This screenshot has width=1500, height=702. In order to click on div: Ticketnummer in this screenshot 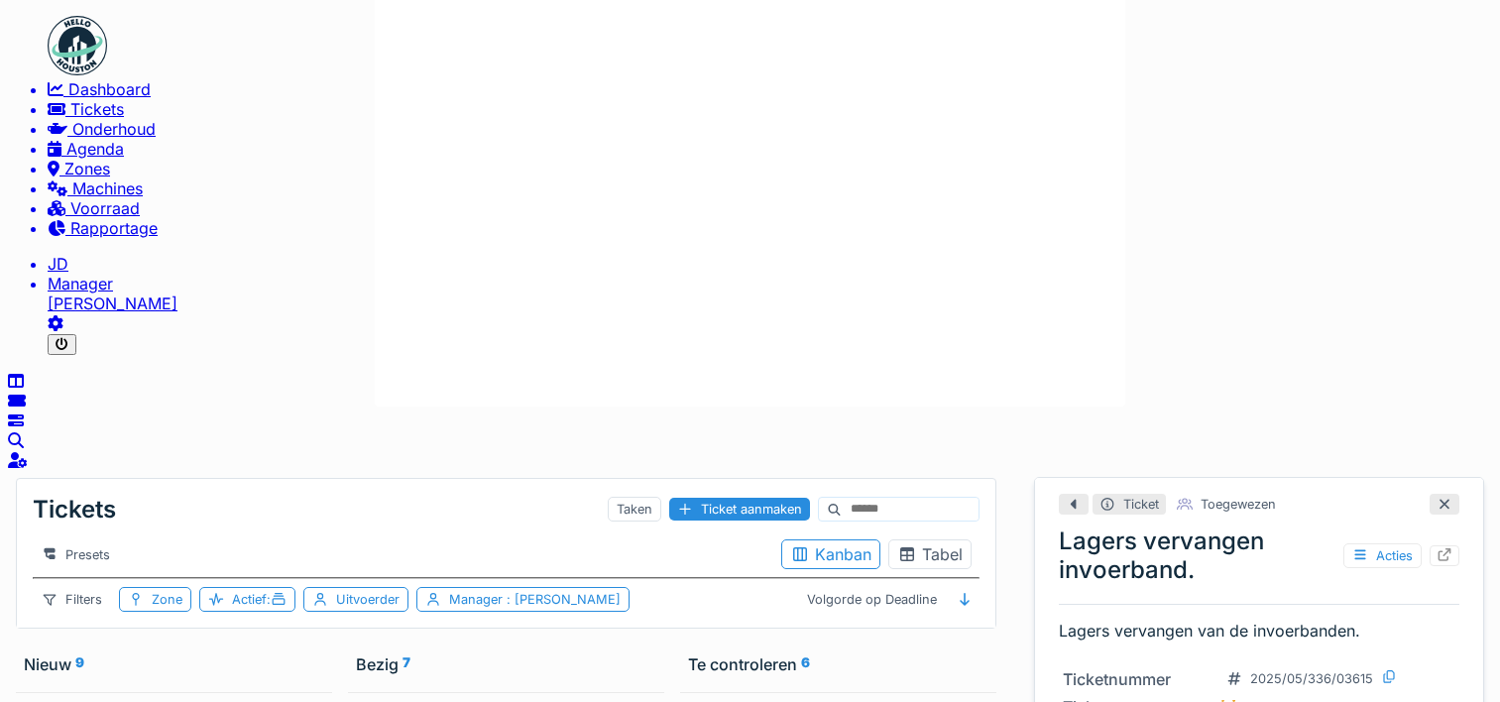, I will do `click(1137, 679)`.